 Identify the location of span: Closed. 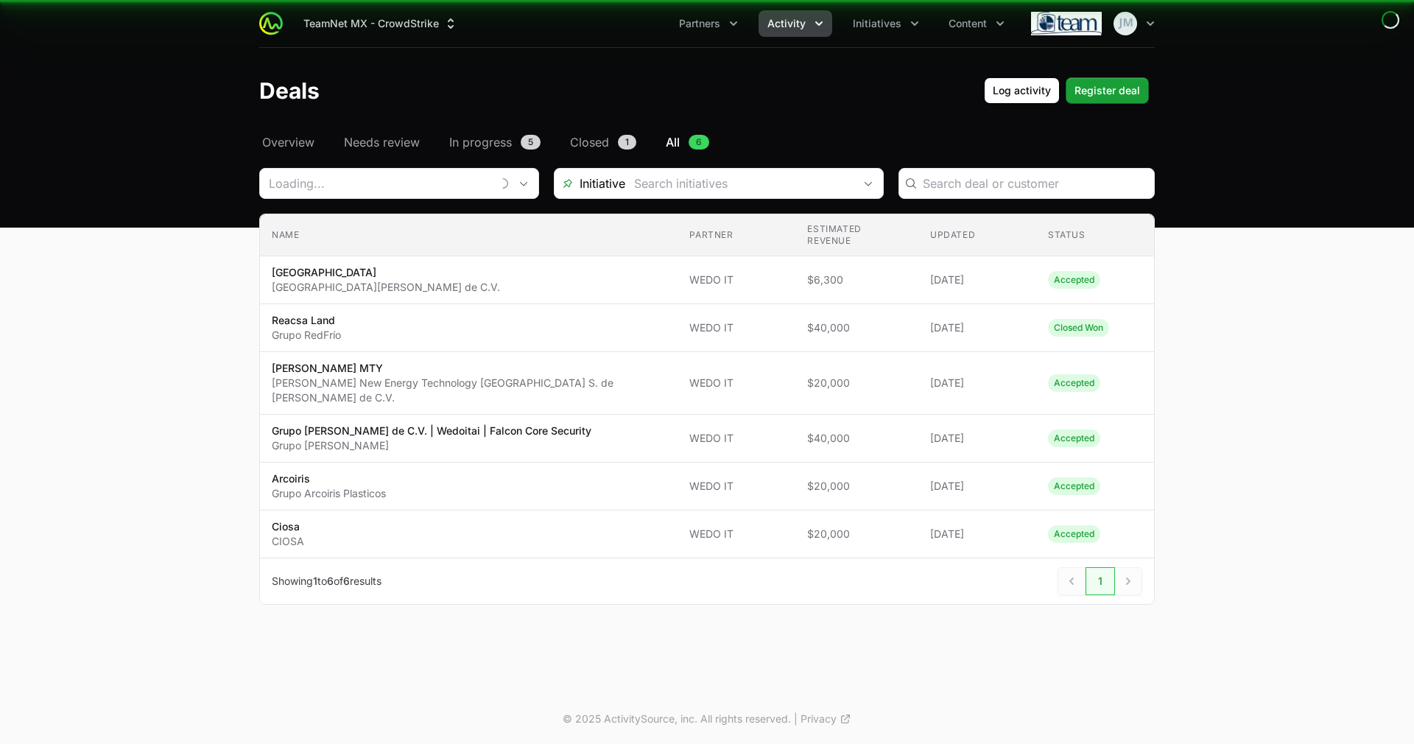
(589, 142).